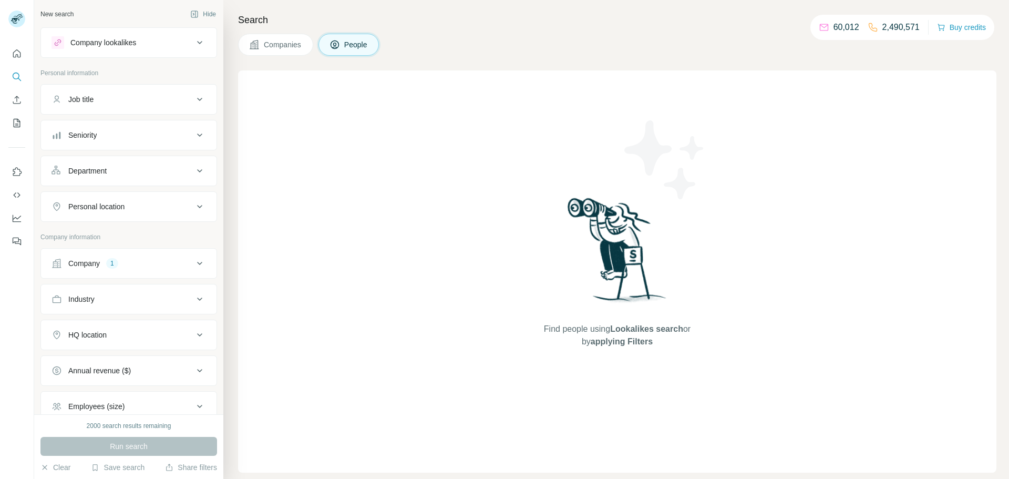  What do you see at coordinates (646, 328) in the screenshot?
I see `span: Lookalikes search` at bounding box center [646, 328].